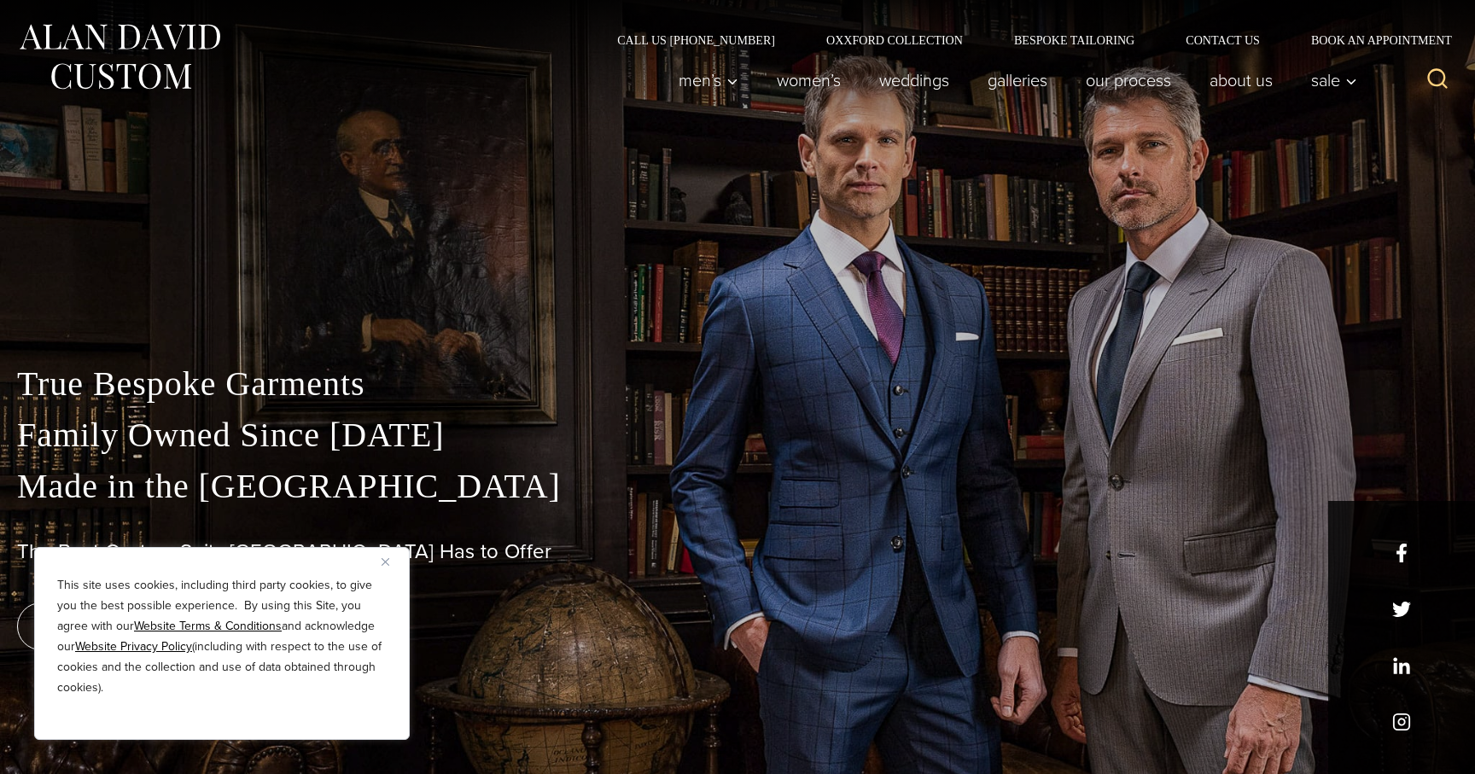 Image resolution: width=1475 pixels, height=774 pixels. I want to click on span: Sale, so click(1334, 80).